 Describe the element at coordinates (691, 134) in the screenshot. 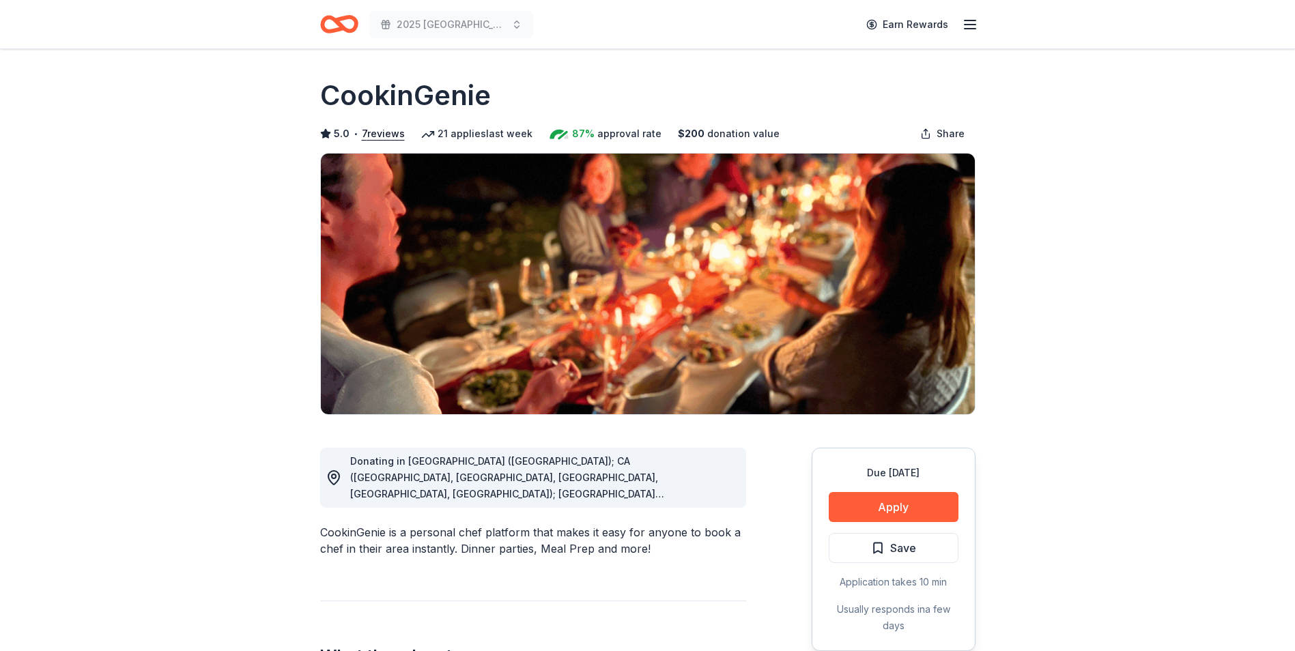

I see `span: $ 200` at that location.